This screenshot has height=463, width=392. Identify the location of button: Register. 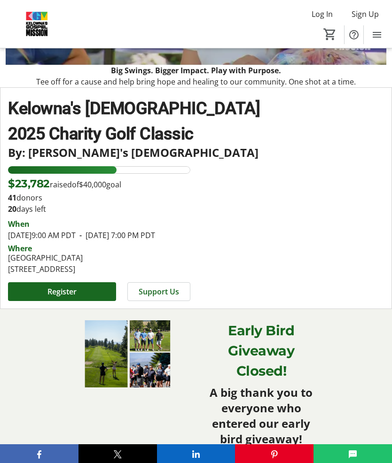
(62, 292).